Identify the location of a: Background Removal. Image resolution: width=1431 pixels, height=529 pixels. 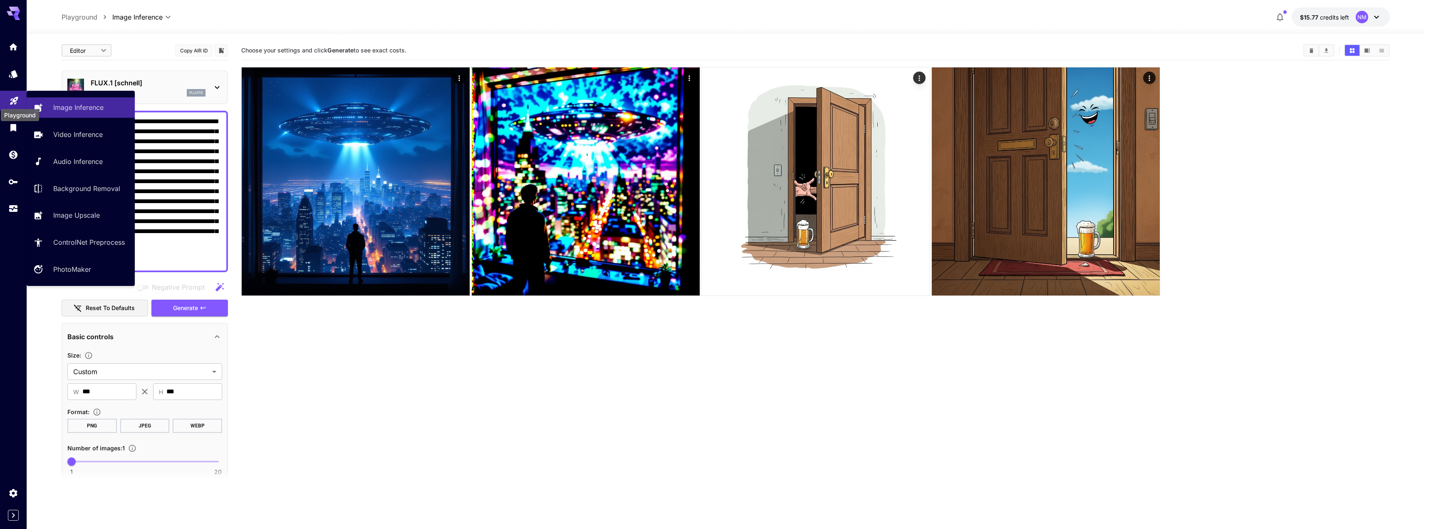
(81, 188).